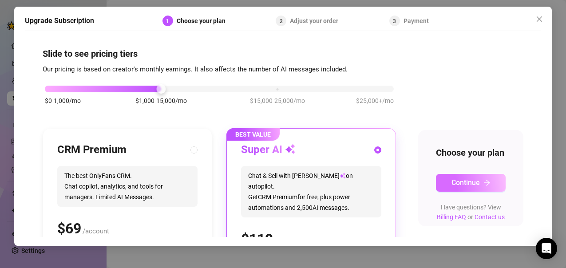 The image size is (566, 268). I want to click on span: The best OnlyFans CRM. Chat copilot, analytics, and tools for managers. Limited AI Messages., so click(127, 186).